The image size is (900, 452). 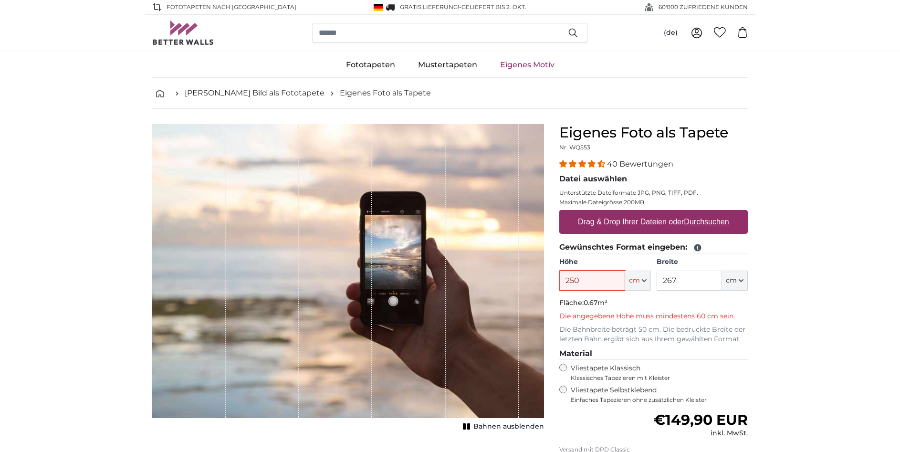 I want to click on span: Nr. WQ553, so click(x=574, y=147).